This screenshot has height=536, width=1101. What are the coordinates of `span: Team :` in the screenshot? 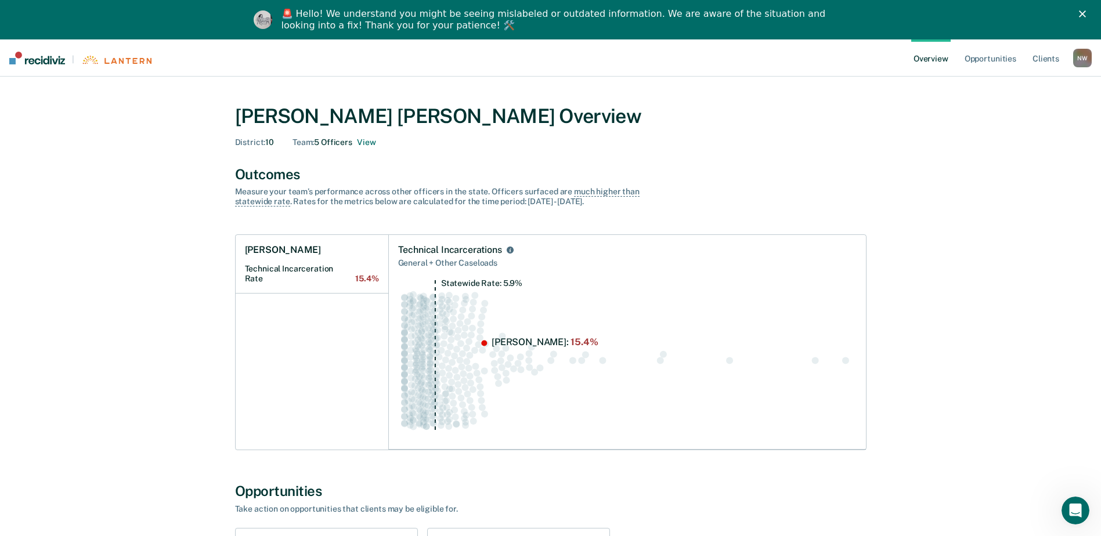 It's located at (303, 142).